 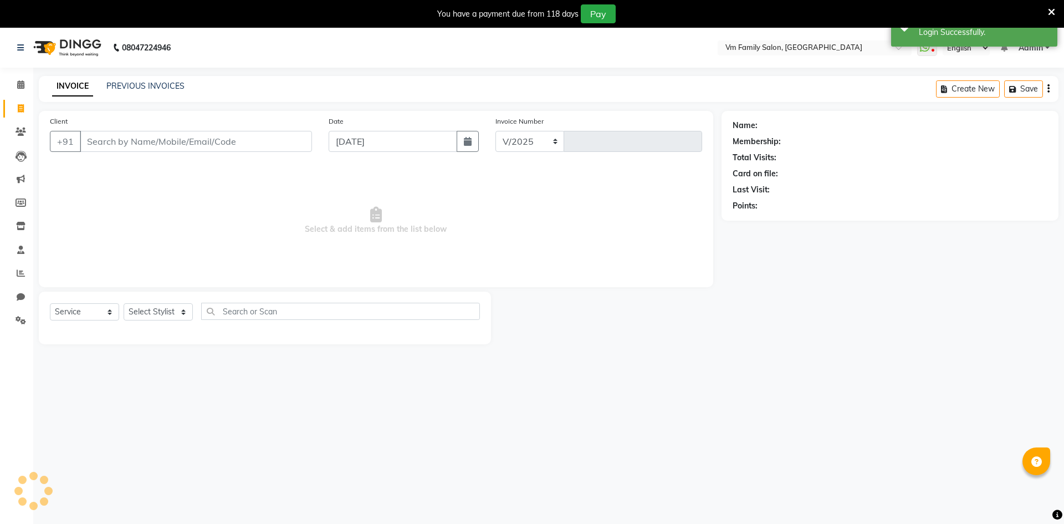 I want to click on span: Select & add items from the list below, so click(x=376, y=221).